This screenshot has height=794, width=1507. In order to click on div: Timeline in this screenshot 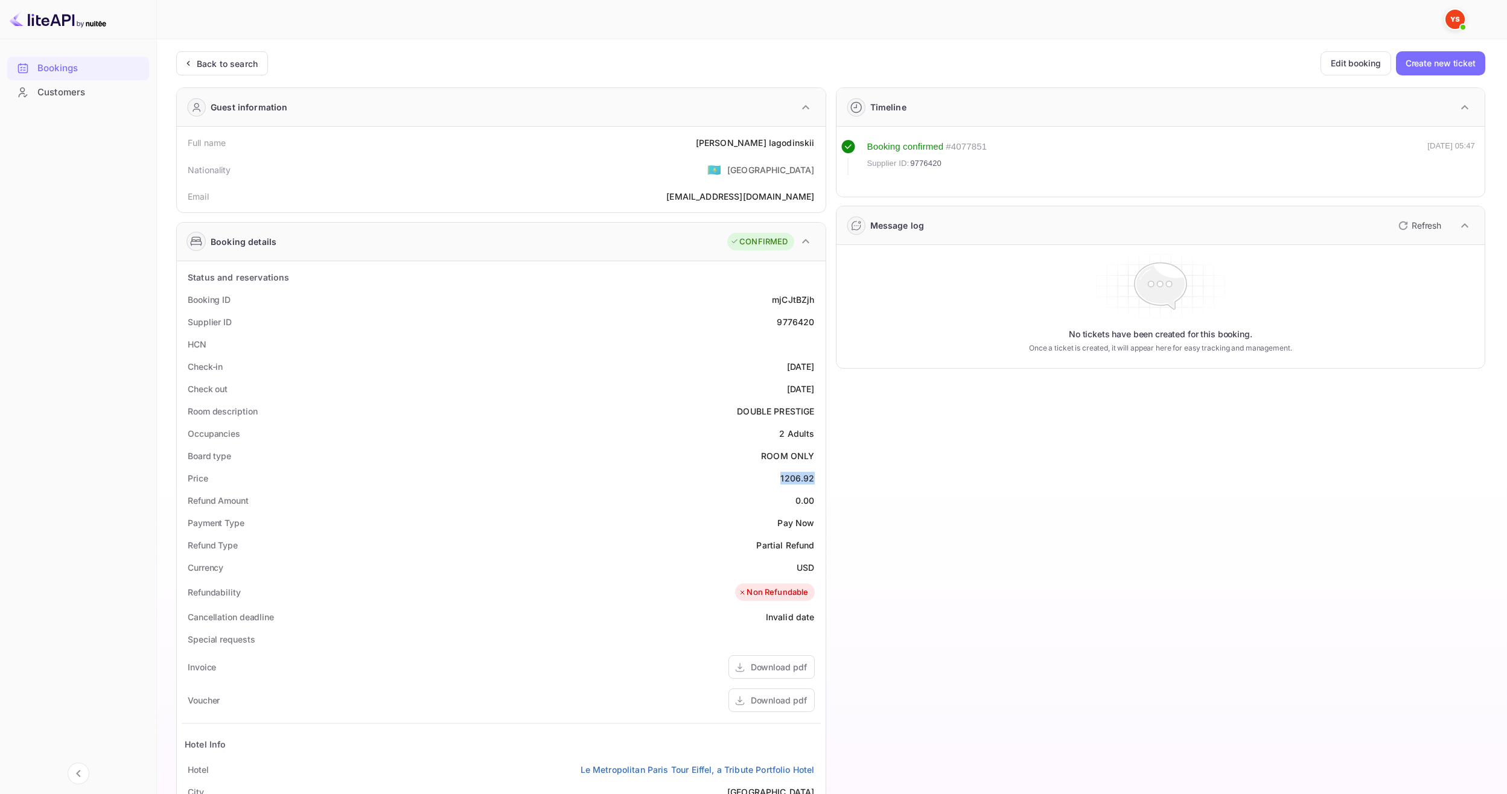, I will do `click(889, 107)`.